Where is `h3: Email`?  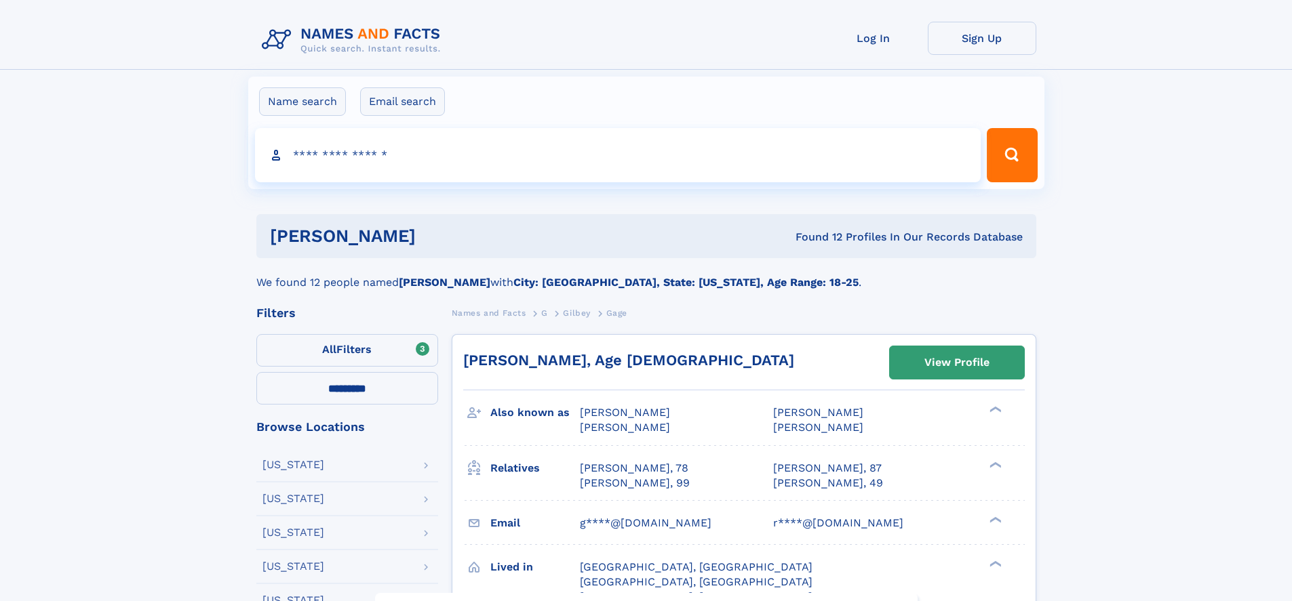
h3: Email is located at coordinates (535, 523).